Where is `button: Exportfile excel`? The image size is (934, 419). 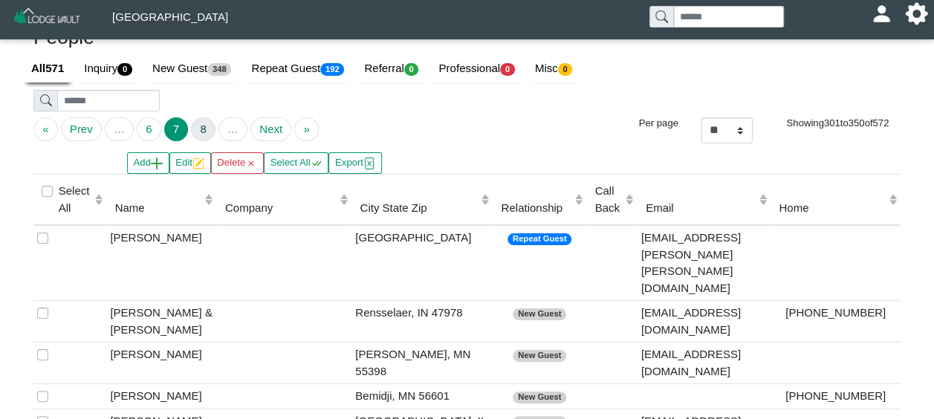
button: Exportfile excel is located at coordinates (354, 163).